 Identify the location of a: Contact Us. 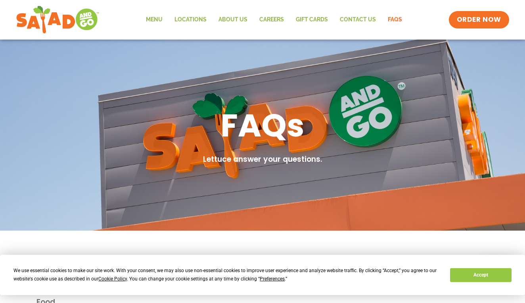
(357, 20).